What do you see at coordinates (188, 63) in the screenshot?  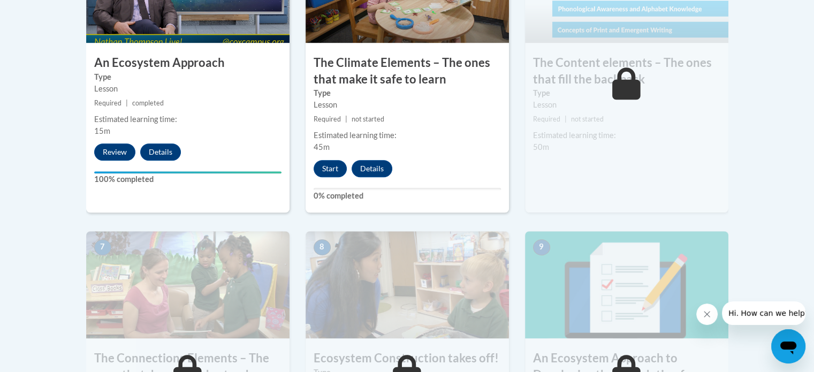 I see `h3: An Ecosystem Approach` at bounding box center [188, 63].